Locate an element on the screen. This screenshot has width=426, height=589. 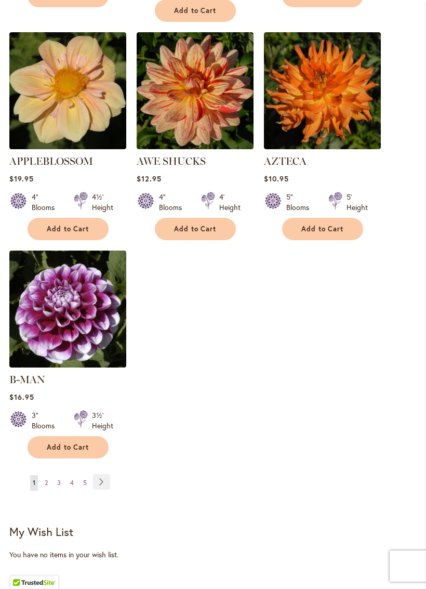
img: AWE SHUCKS is located at coordinates (195, 90).